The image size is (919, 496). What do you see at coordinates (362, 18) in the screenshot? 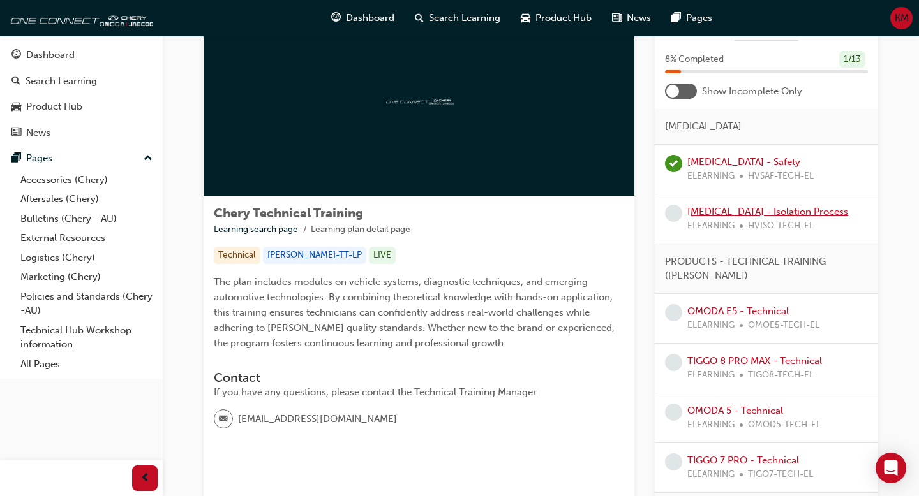
I see `a: guage-iconDashboard` at bounding box center [362, 18].